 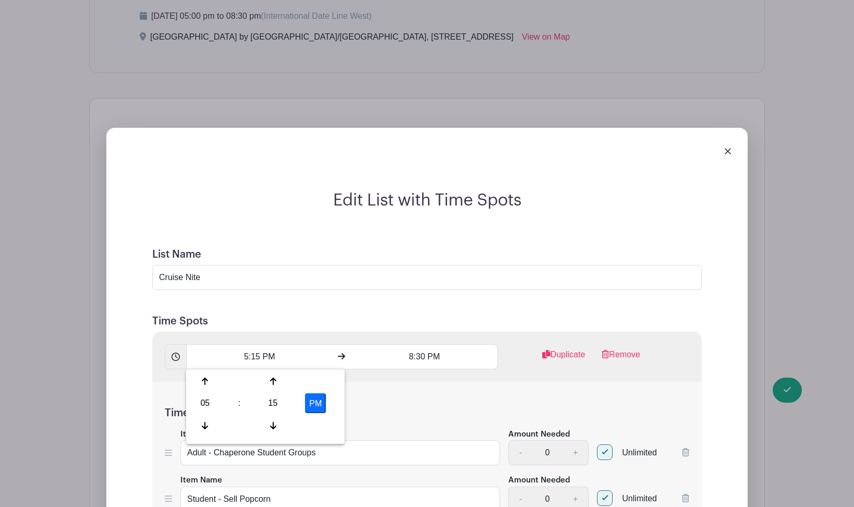 I want to click on div: Increment Hour, so click(x=205, y=381).